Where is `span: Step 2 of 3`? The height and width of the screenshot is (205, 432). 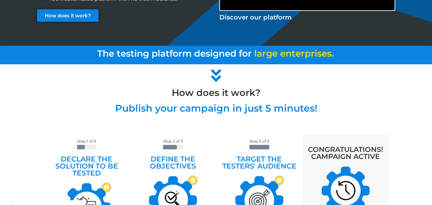 span: Step 2 of 3 is located at coordinates (173, 141).